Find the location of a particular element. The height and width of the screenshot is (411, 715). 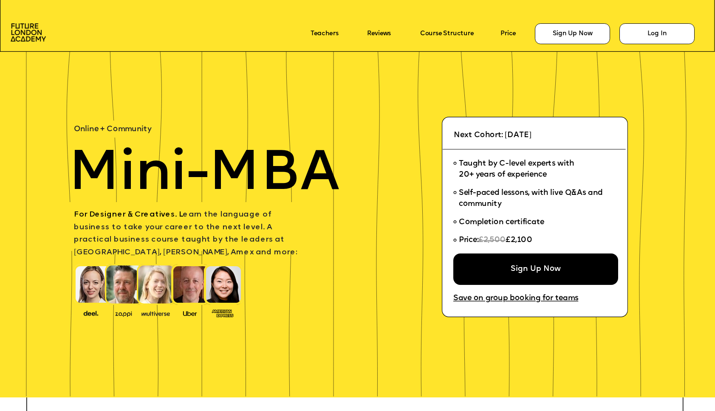

a: Reviews is located at coordinates (379, 34).